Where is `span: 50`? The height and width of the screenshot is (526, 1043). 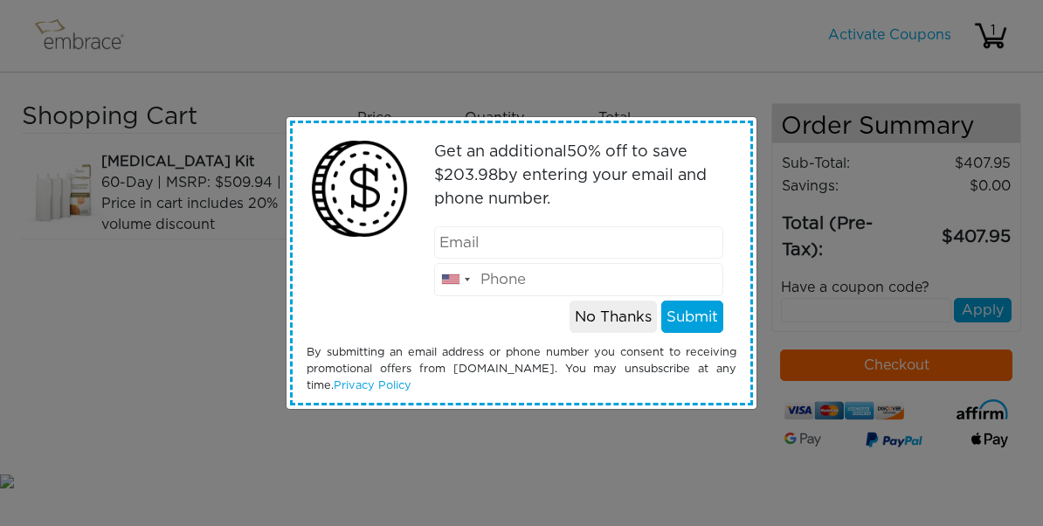 span: 50 is located at coordinates (577, 152).